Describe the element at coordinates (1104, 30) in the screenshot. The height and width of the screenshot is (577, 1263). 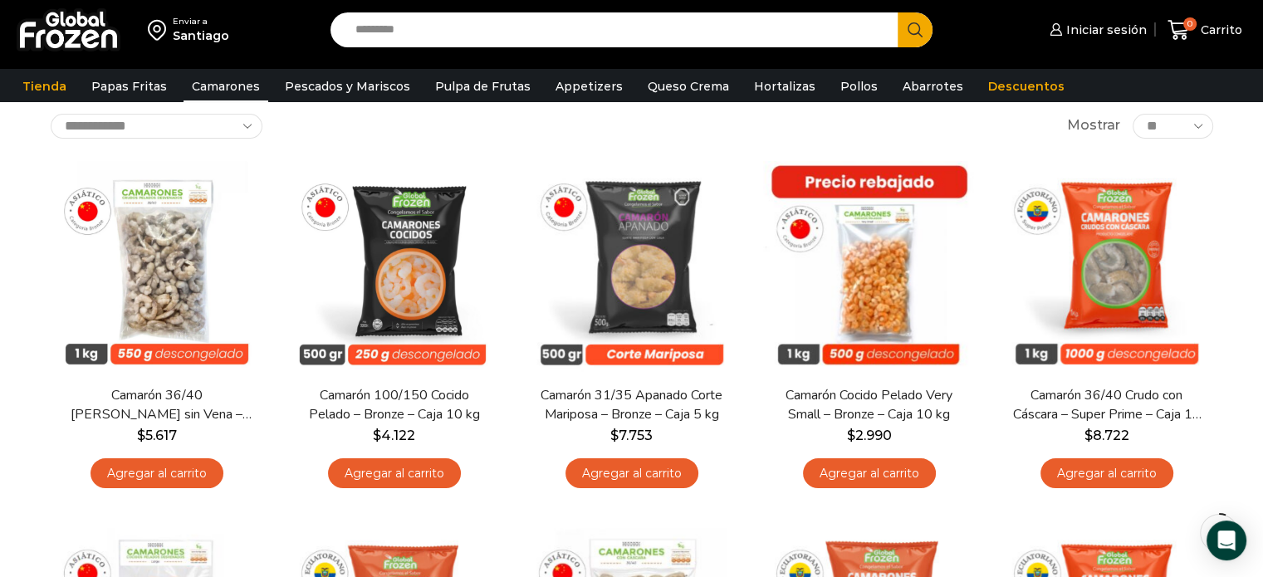
I see `span: Iniciar sesión` at that location.